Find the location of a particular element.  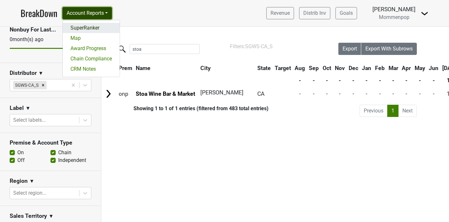

a: SuperRanker is located at coordinates (91, 28).